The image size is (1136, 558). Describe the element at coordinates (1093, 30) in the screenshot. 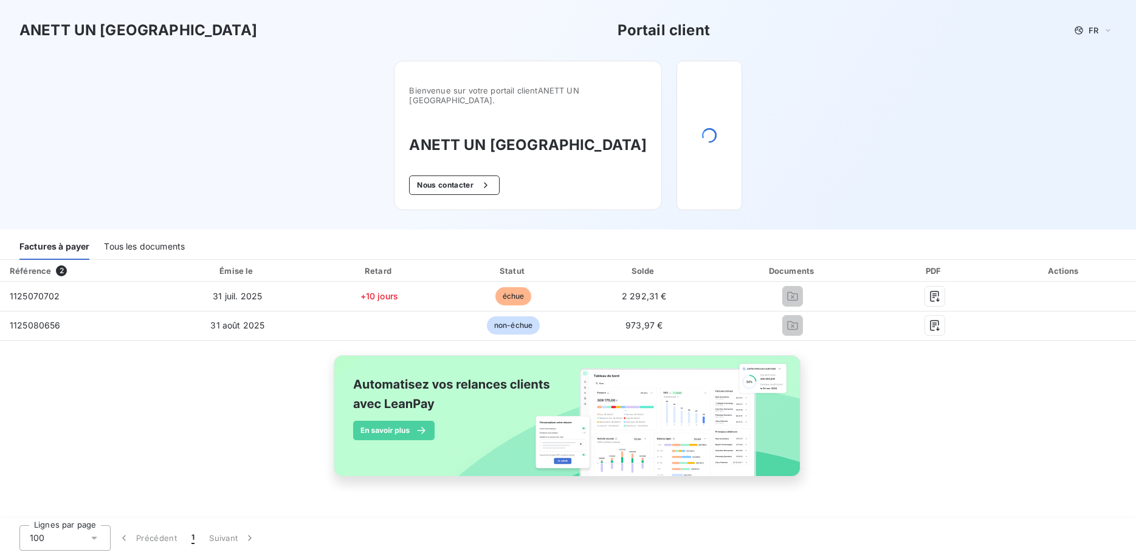

I see `span: FR` at that location.